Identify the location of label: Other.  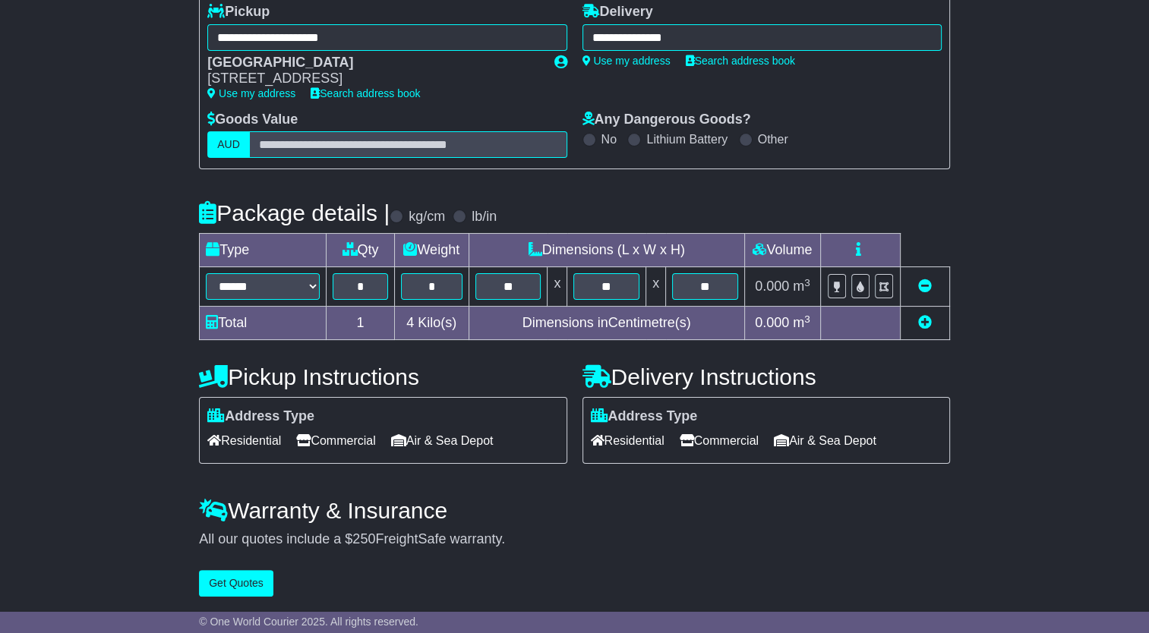
(773, 139).